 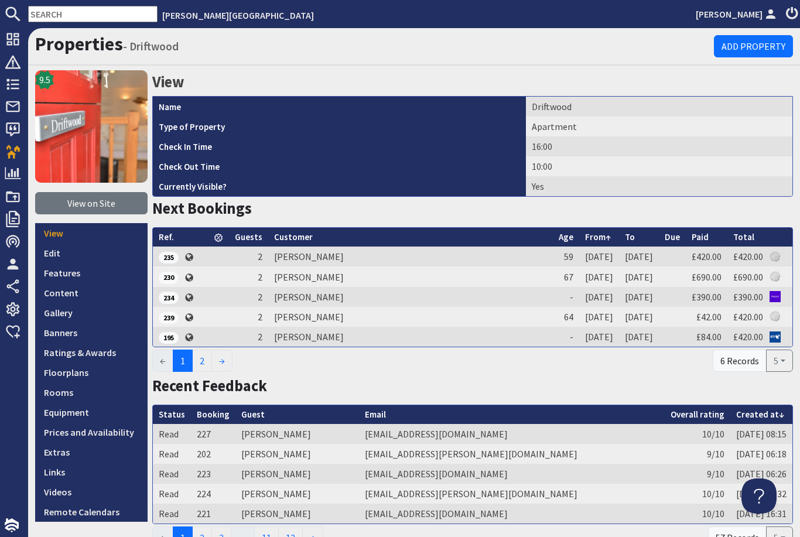 I want to click on td: 59, so click(x=566, y=256).